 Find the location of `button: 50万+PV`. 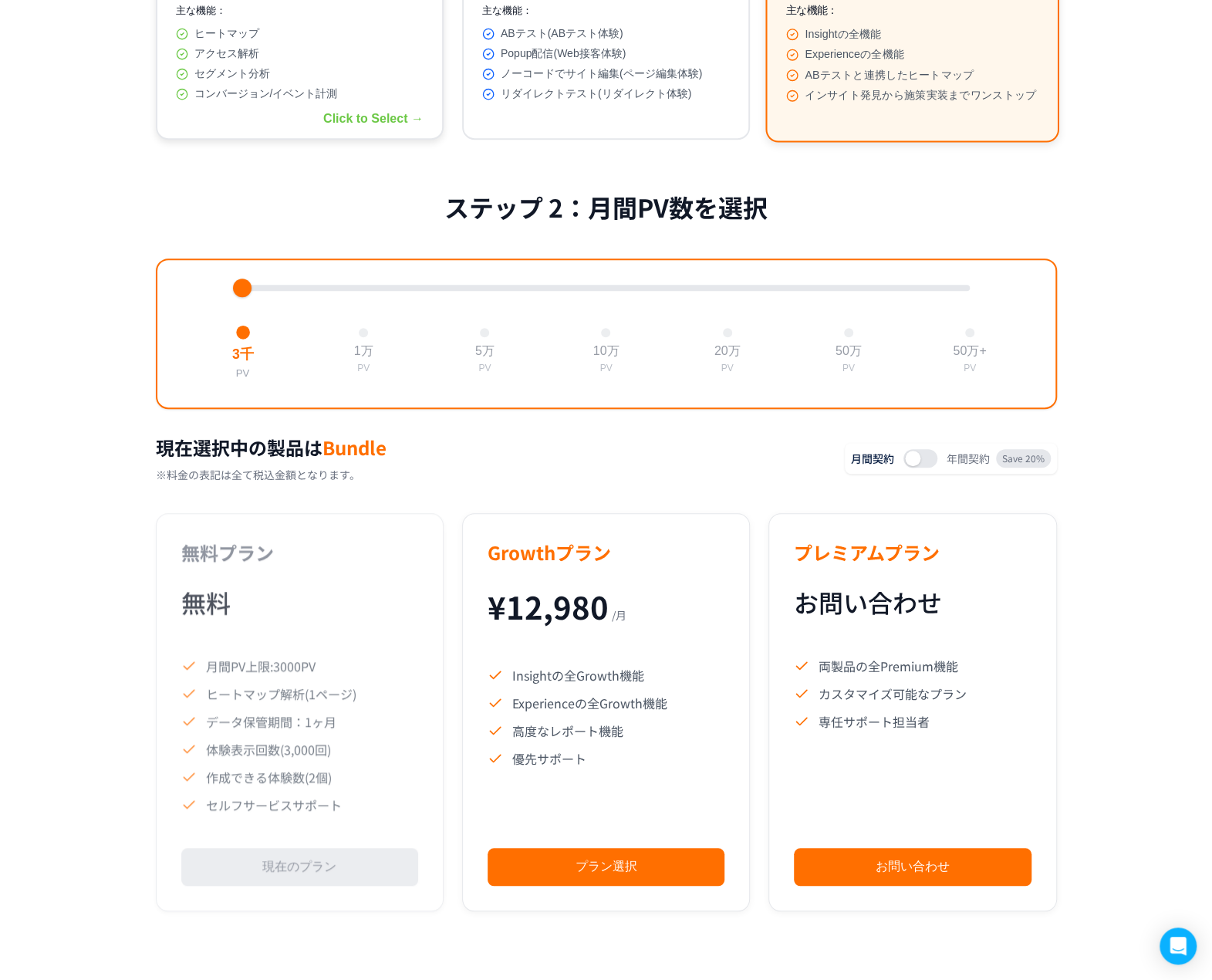

button: 50万+PV is located at coordinates (969, 351).